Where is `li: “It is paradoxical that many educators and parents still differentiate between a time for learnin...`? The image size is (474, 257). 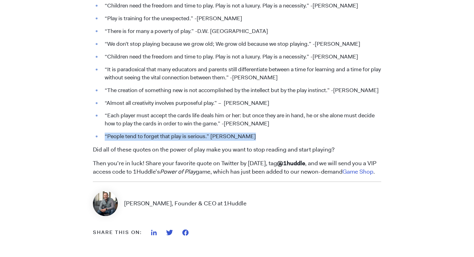
li: “It is paradoxical that many educators and parents still differentiate between a time for learnin... is located at coordinates (241, 74).